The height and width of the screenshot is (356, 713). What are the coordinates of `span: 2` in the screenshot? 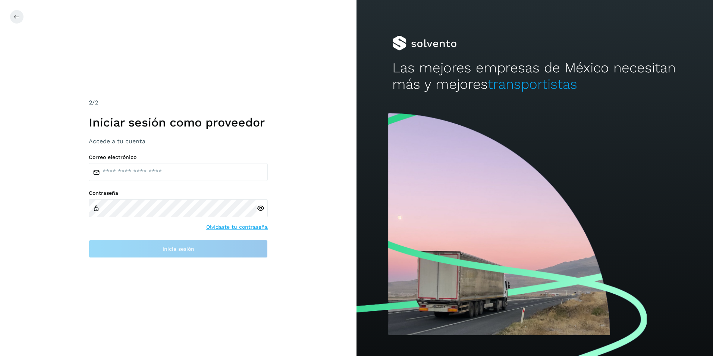 It's located at (90, 102).